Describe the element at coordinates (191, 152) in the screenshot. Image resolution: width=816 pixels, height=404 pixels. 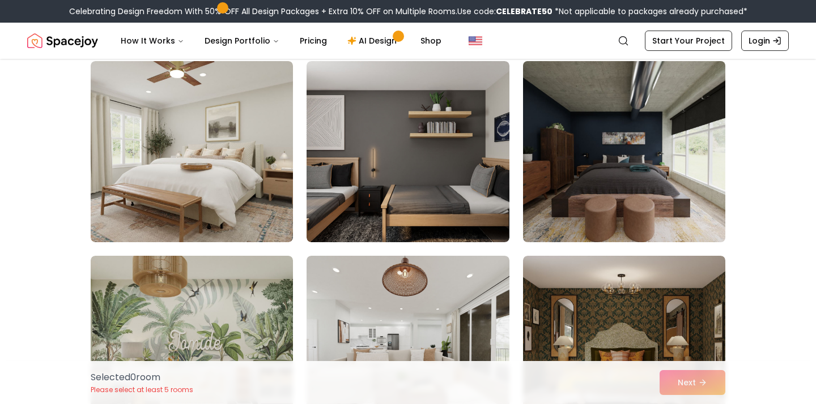
I see `img: Room room-46` at that location.